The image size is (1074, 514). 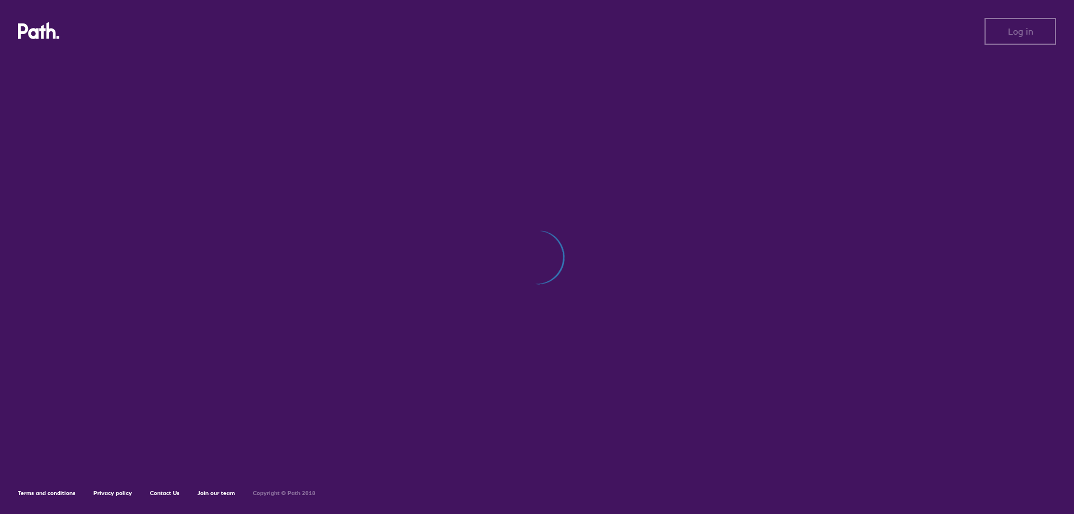 I want to click on span: Log in, so click(x=1020, y=31).